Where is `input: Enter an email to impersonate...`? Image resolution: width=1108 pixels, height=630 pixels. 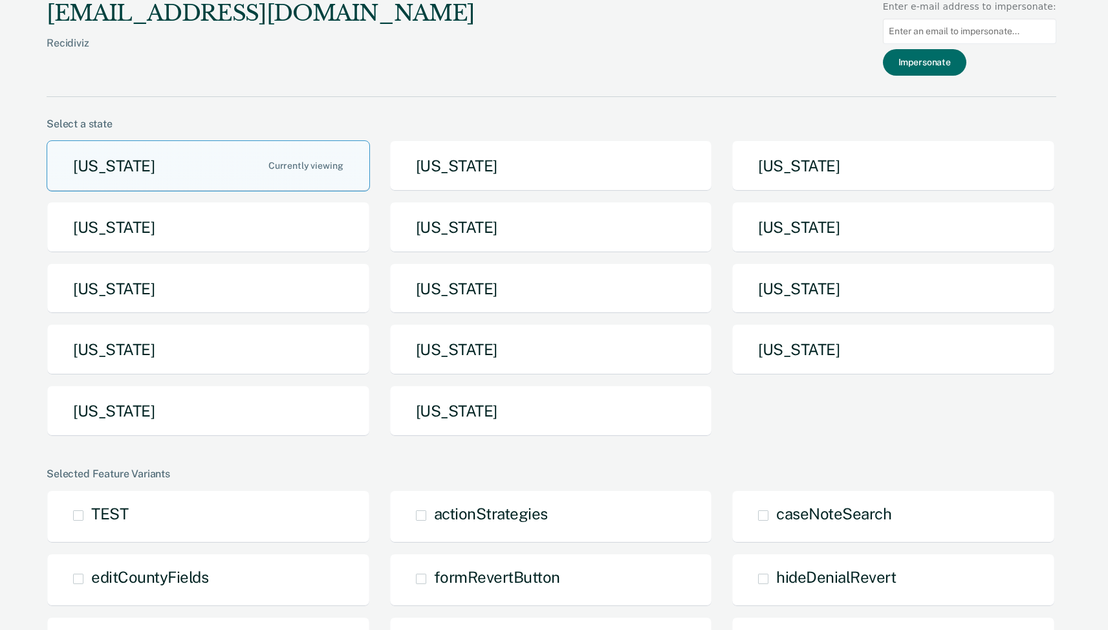
input: Enter an email to impersonate... is located at coordinates (970, 31).